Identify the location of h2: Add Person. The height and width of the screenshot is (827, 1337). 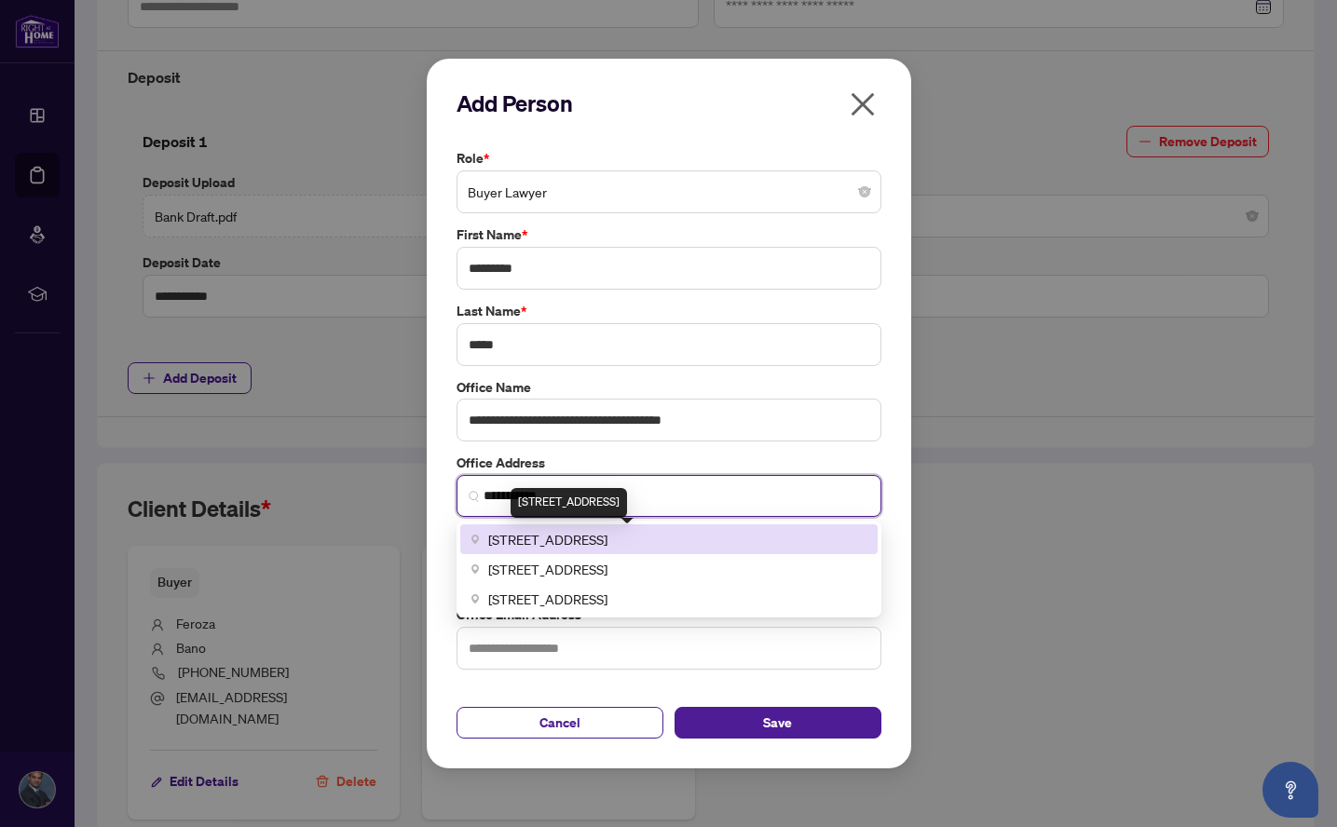
(669, 103).